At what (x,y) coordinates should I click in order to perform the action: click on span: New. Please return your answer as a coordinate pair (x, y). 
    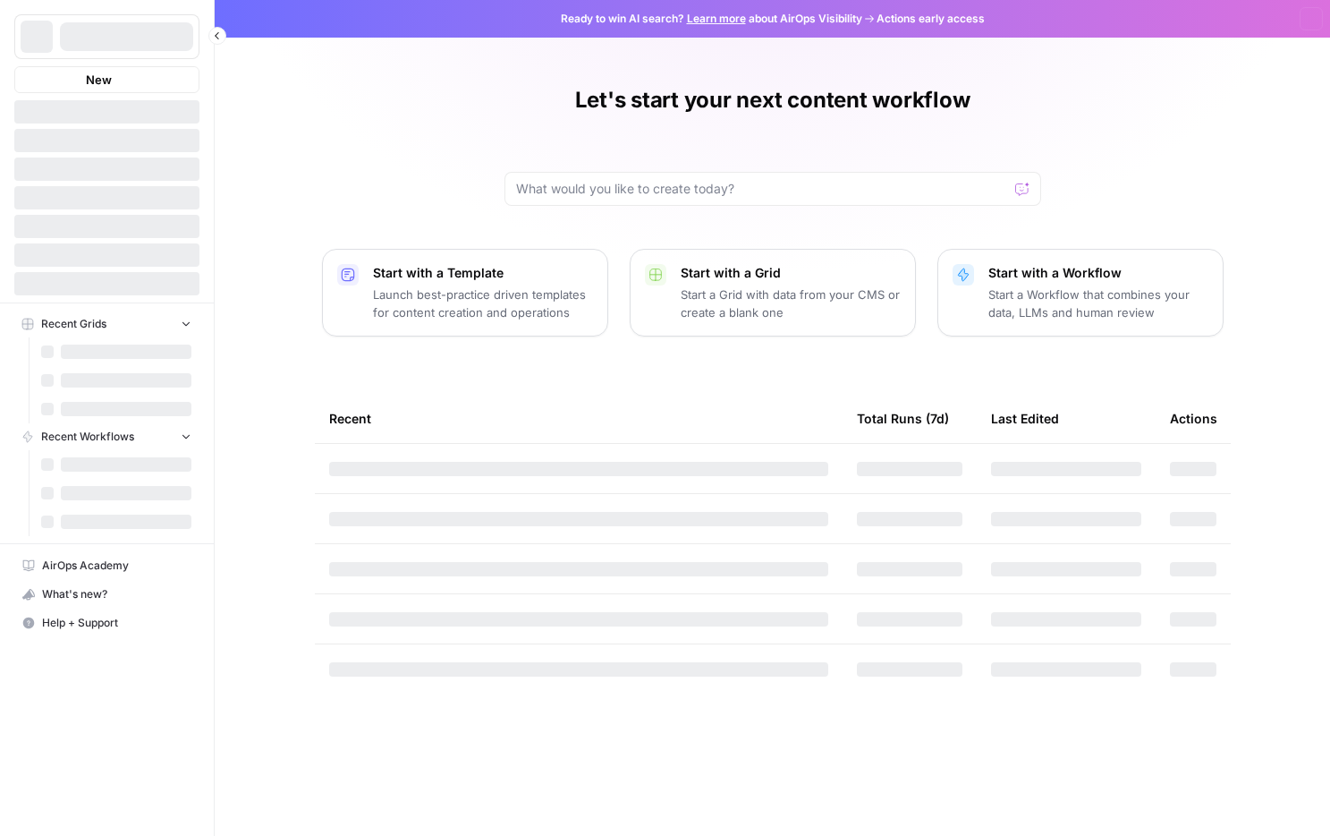
    Looking at the image, I should click on (98, 80).